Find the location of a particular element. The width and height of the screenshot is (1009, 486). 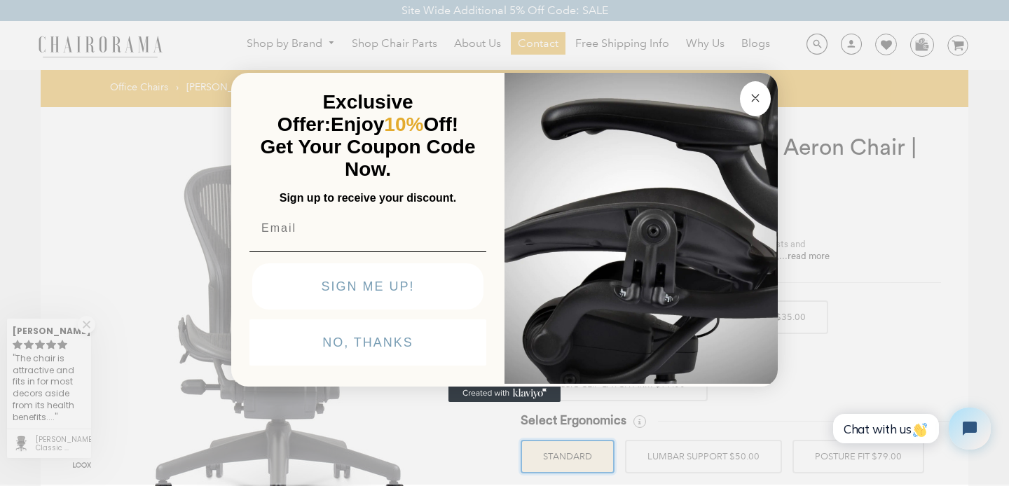

span: Sign up to receive your discount. is located at coordinates (368, 198).